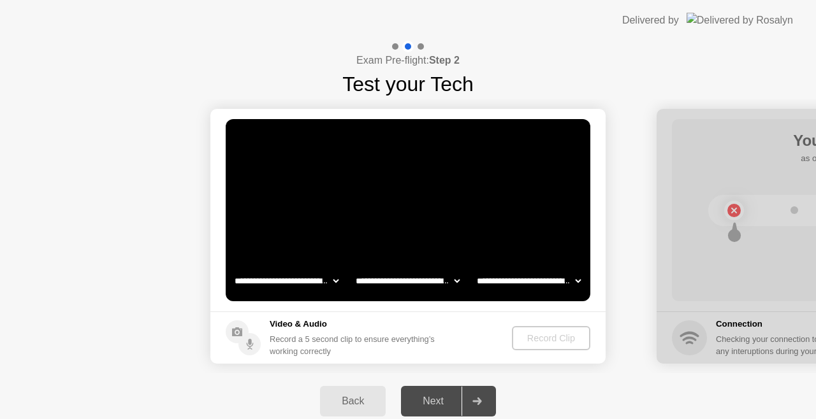 Image resolution: width=816 pixels, height=419 pixels. Describe the element at coordinates (408, 61) in the screenshot. I see `h4: Exam Pre-flight:` at that location.